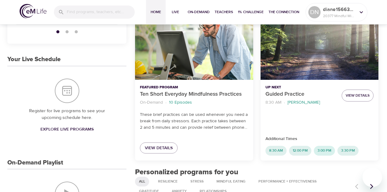 The height and width of the screenshot is (192, 387). Describe the element at coordinates (283, 12) in the screenshot. I see `span: The Connection` at that location.